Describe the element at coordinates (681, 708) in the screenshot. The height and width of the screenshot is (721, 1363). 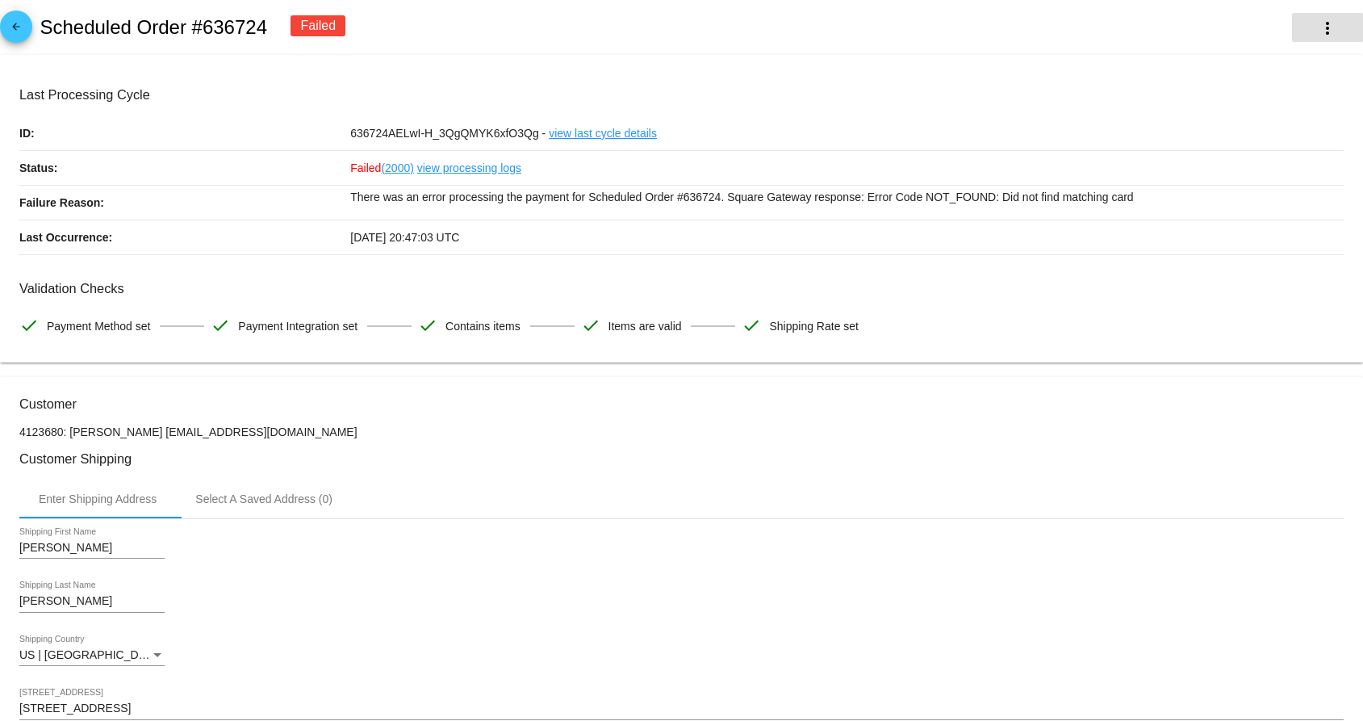
I see `input: Shipping Street 1` at that location.